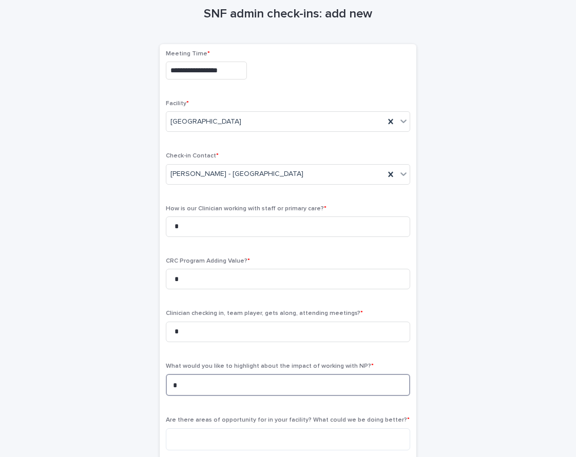 This screenshot has height=457, width=576. What do you see at coordinates (246, 209) in the screenshot?
I see `span: How is our Clinician working with staff or primary care?` at bounding box center [246, 209].